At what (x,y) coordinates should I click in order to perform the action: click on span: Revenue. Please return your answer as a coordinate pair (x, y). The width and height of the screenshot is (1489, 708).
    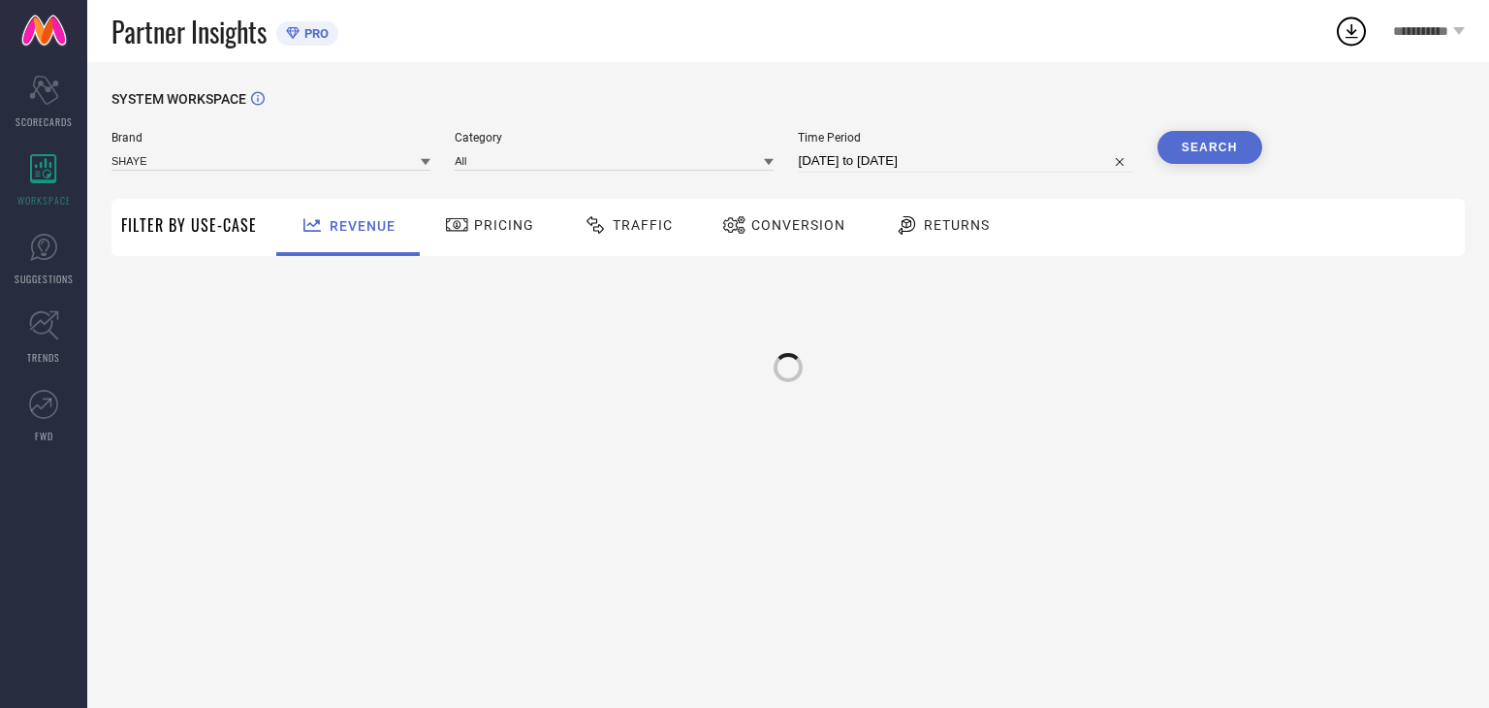
    Looking at the image, I should click on (363, 226).